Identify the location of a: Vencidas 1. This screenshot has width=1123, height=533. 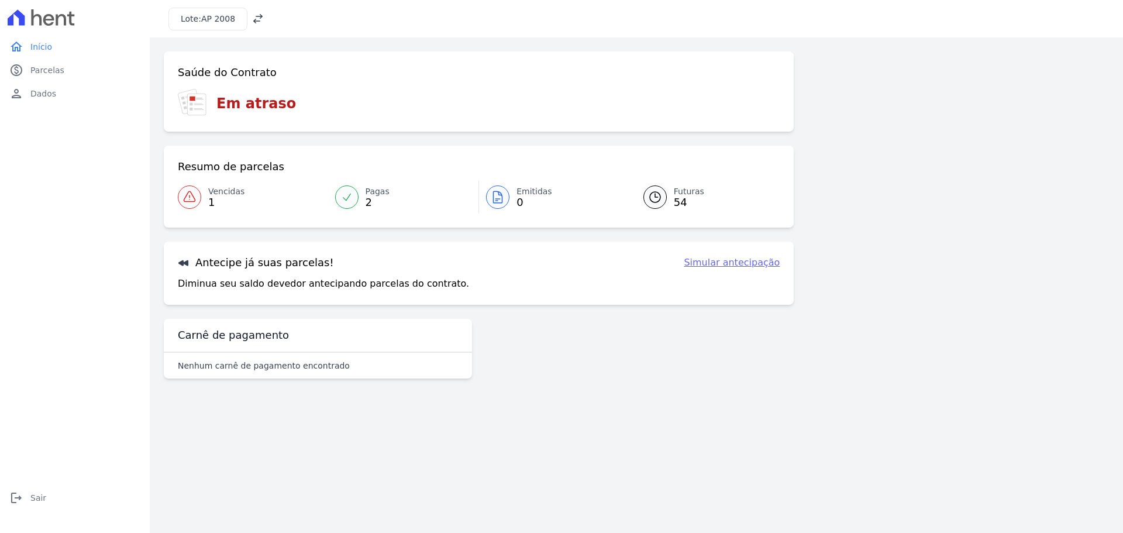
(253, 197).